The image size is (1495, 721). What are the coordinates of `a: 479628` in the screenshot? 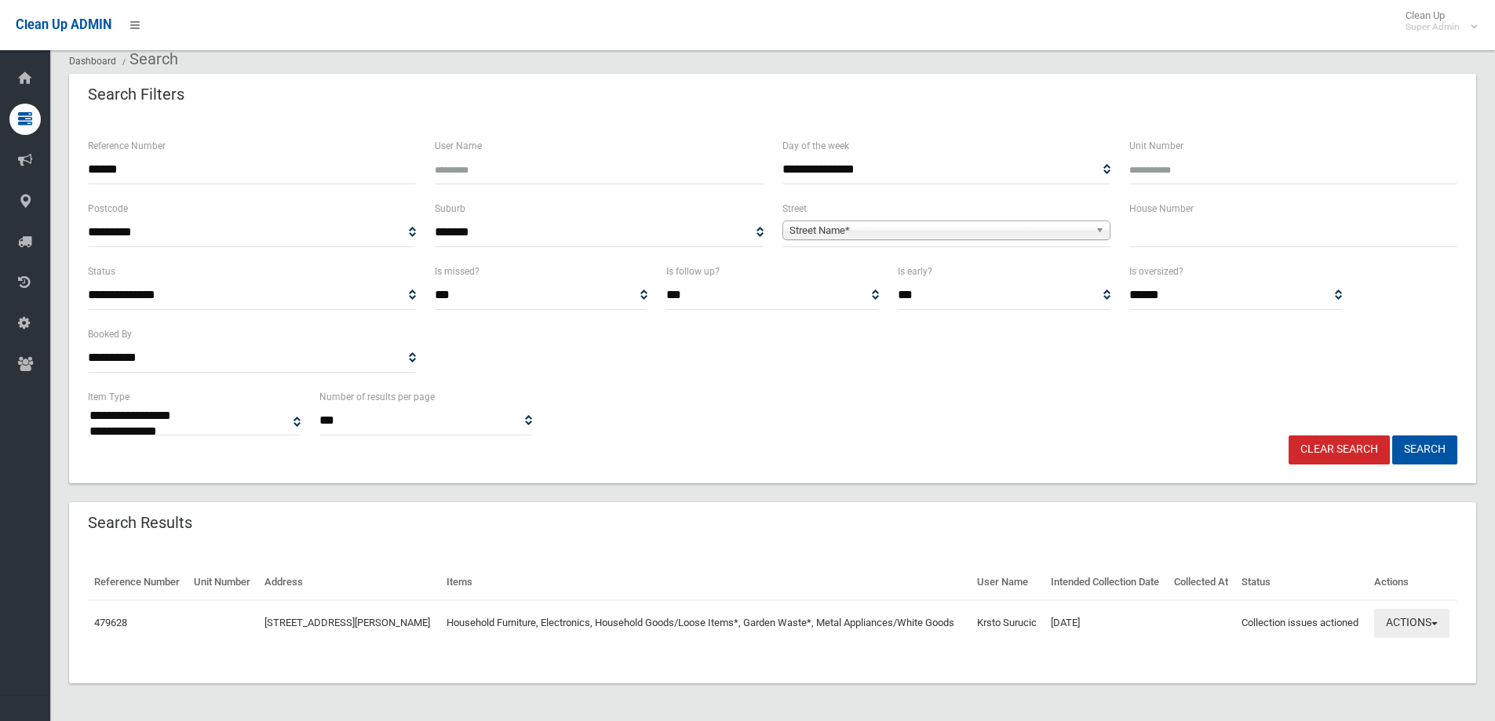 It's located at (111, 622).